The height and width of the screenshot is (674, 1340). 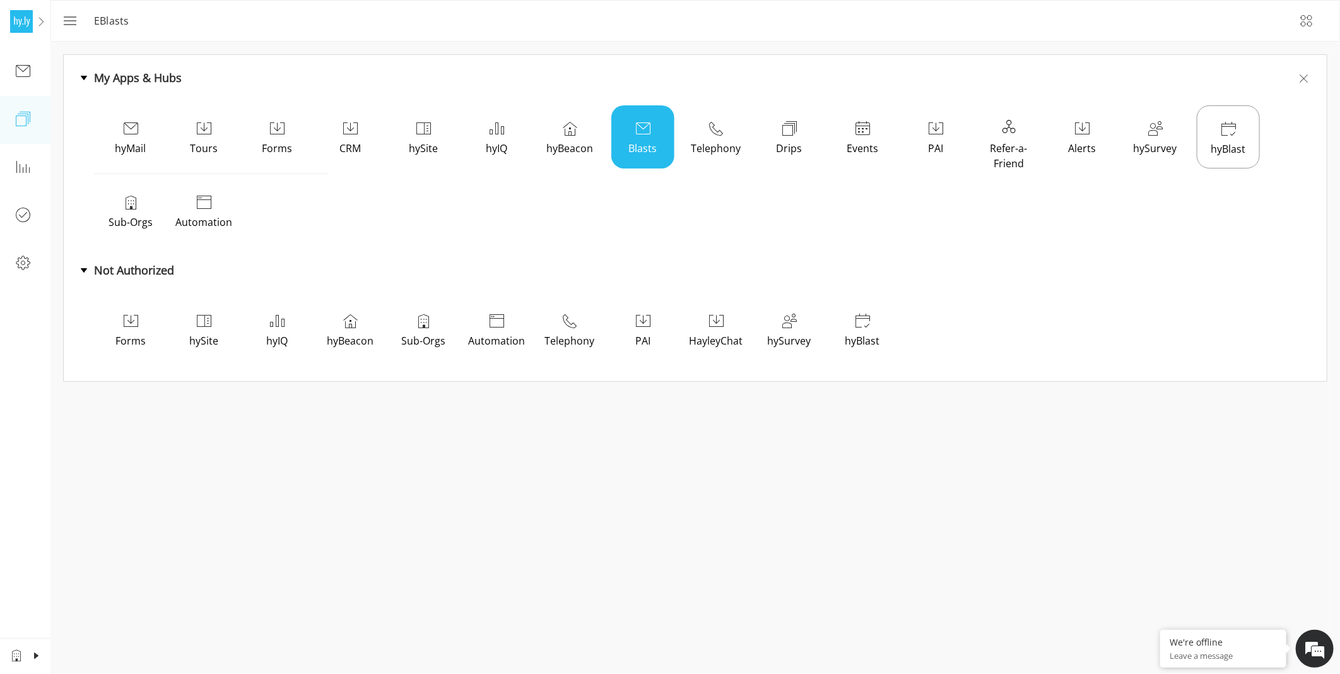 What do you see at coordinates (497, 148) in the screenshot?
I see `p: hyIQ` at bounding box center [497, 148].